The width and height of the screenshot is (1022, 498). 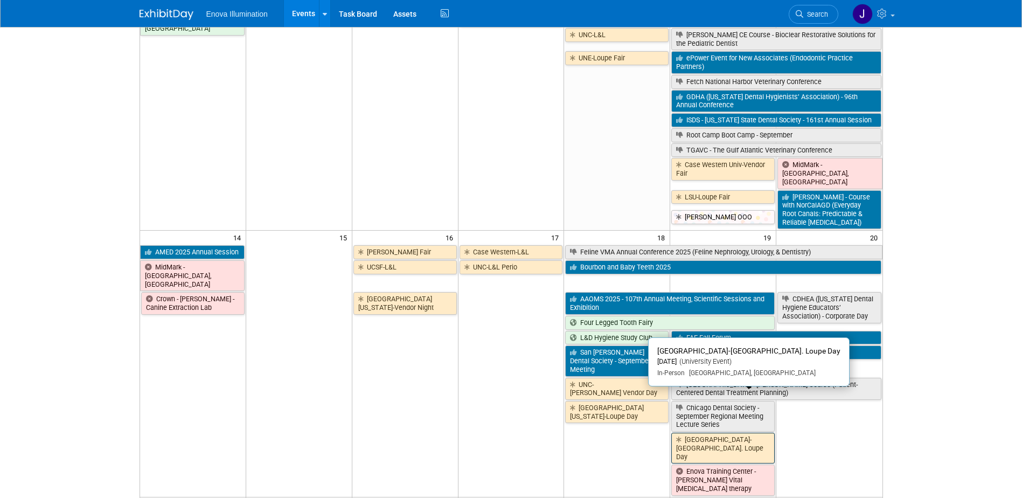 I want to click on a: Feline VMA Annual Conference 2025 (Feline Nephrology, Urology, & Dentistry), so click(x=723, y=252).